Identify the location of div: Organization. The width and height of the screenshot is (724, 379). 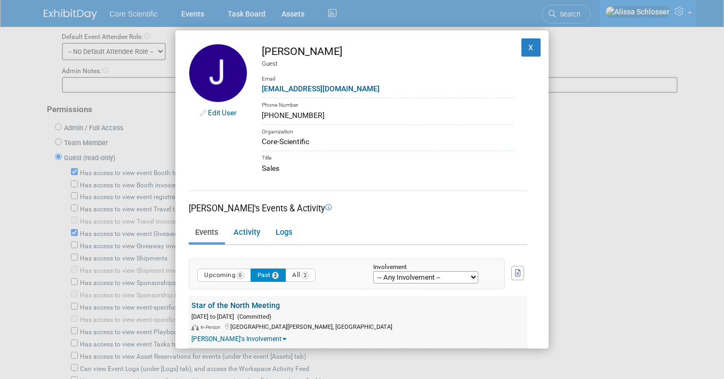
(388, 130).